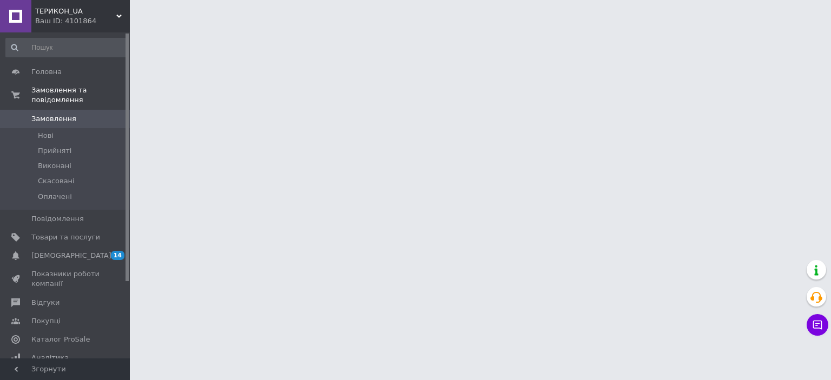  I want to click on span: Замовлення, so click(54, 119).